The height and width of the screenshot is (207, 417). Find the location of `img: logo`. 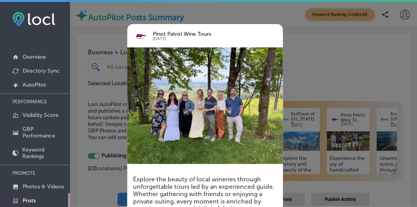

img: logo is located at coordinates (141, 36).